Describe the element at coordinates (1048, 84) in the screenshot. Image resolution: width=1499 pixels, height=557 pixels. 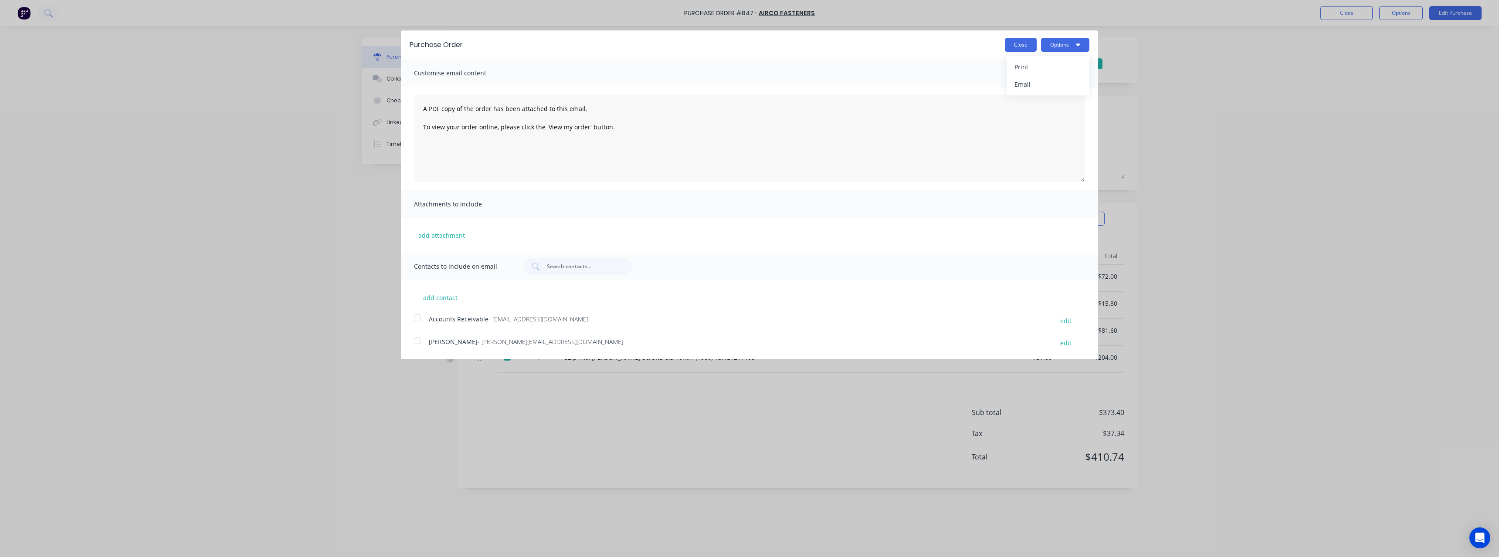
I see `div: Email` at that location.